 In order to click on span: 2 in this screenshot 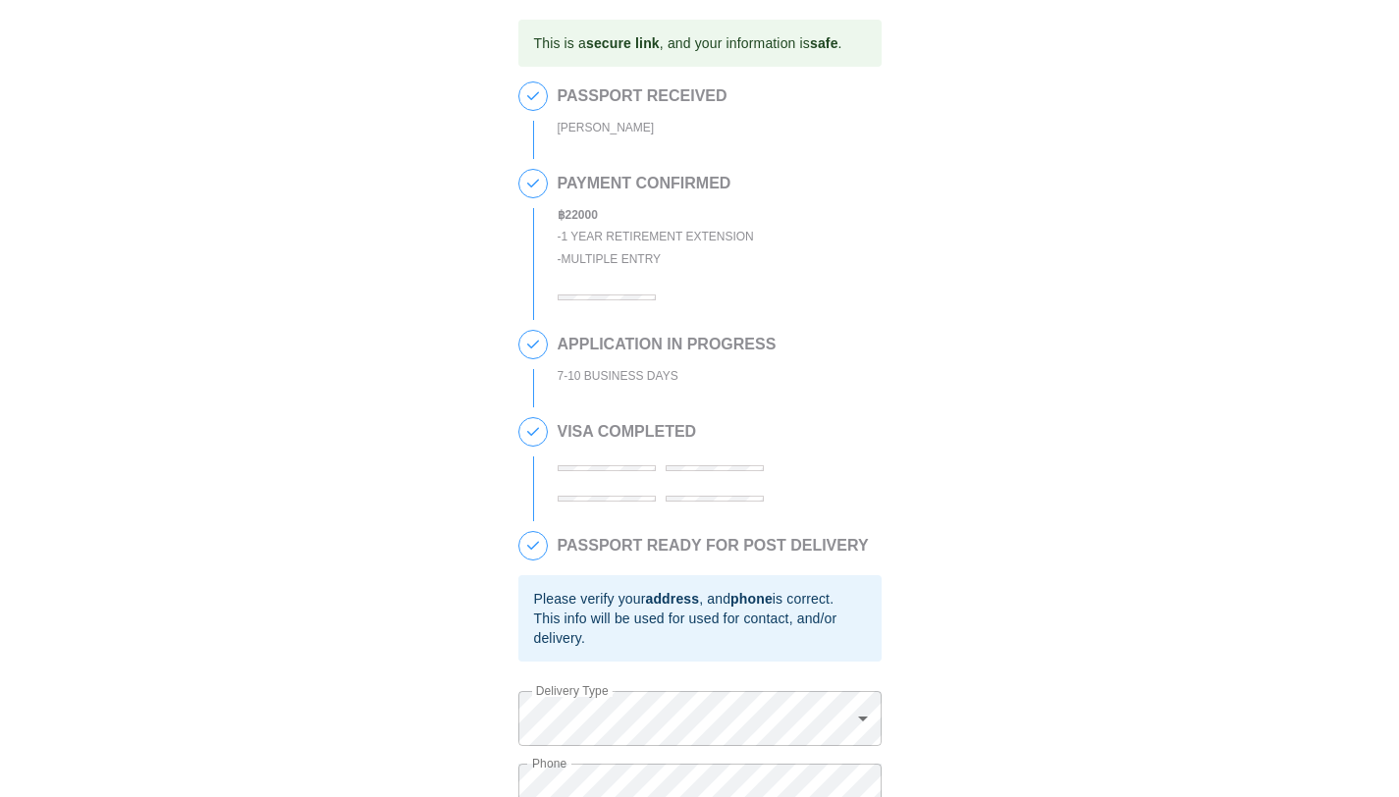, I will do `click(533, 184)`.